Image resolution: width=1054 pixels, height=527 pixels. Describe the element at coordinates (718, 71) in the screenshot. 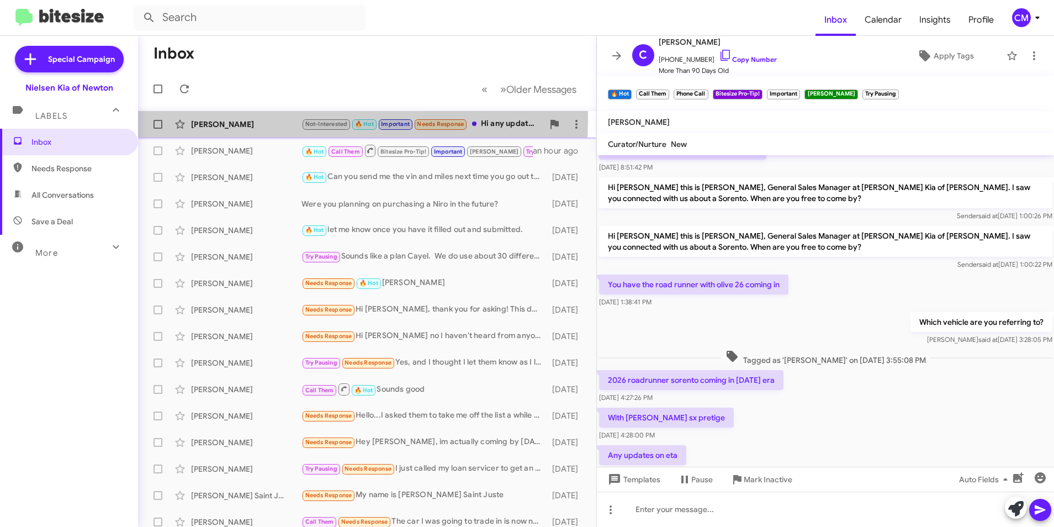

I see `span: More Than 90 Days Old` at that location.